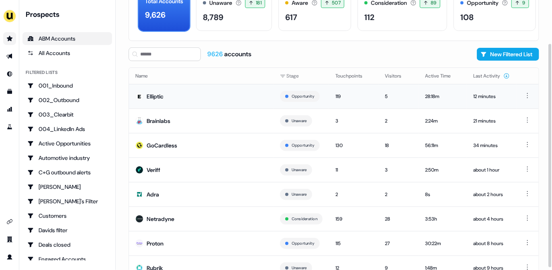  Describe the element at coordinates (67, 158) in the screenshot. I see `div: Automotive industry` at that location.